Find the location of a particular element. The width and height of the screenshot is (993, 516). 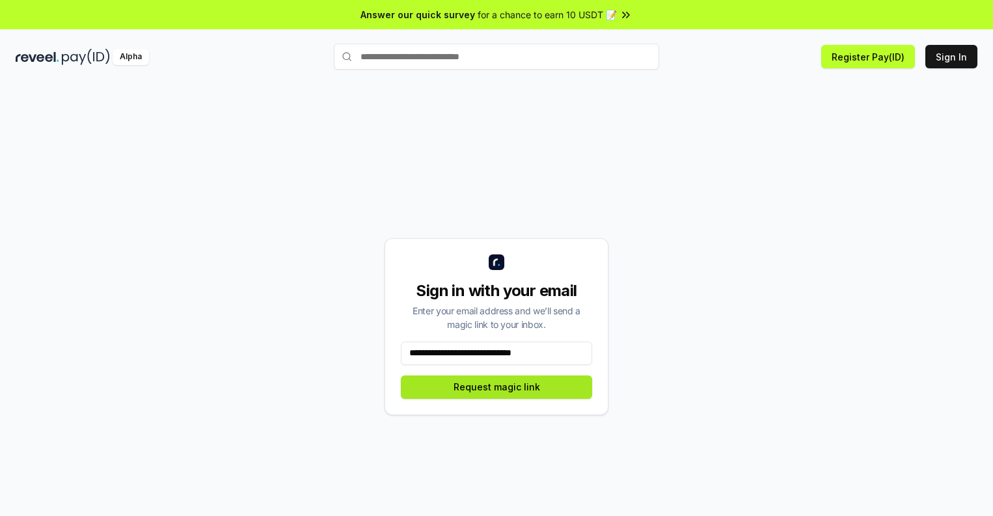

button: Request magic link is located at coordinates (496, 387).